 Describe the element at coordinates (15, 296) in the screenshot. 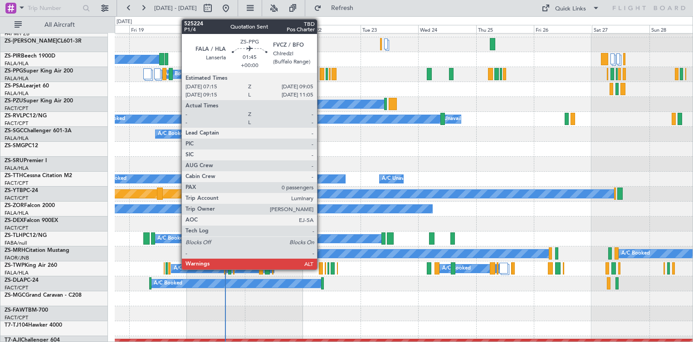

I see `span: ZS-MGC` at that location.